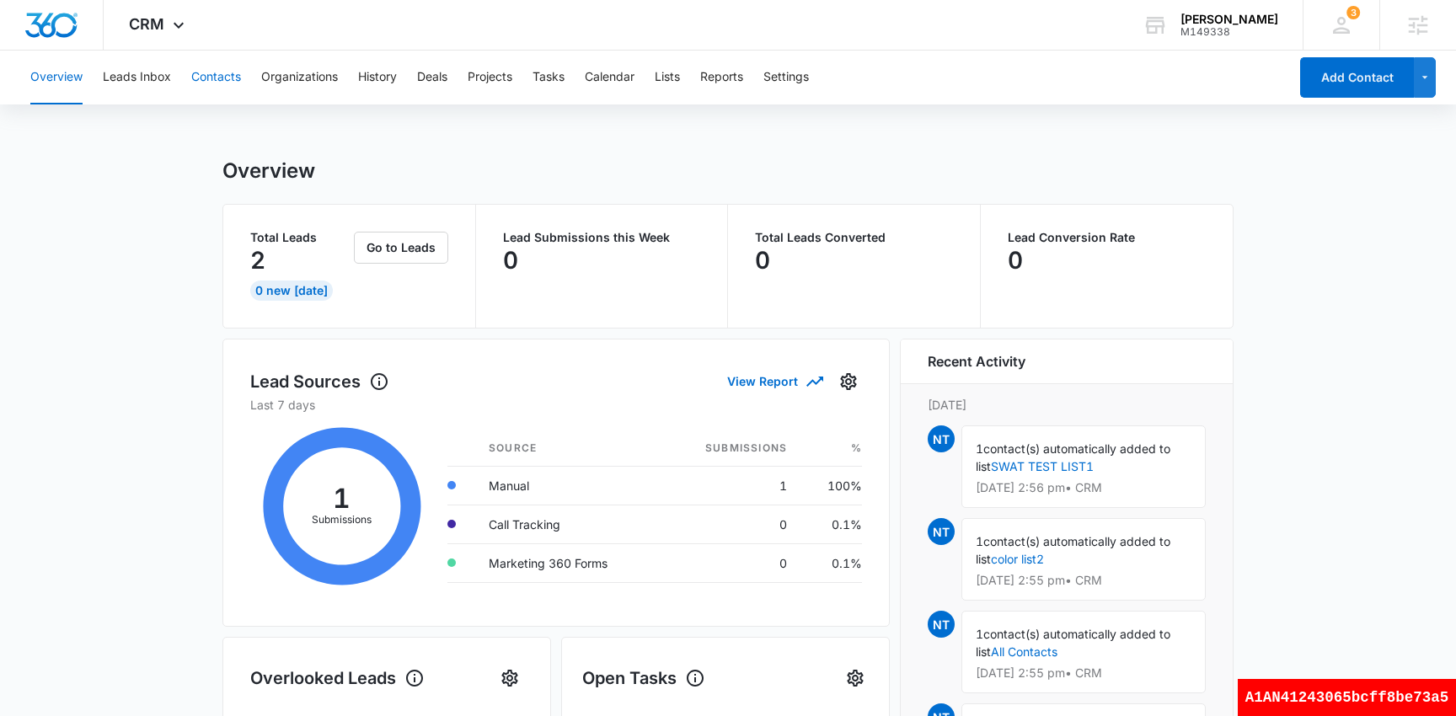  Describe the element at coordinates (731, 448) in the screenshot. I see `th: Submissions` at that location.